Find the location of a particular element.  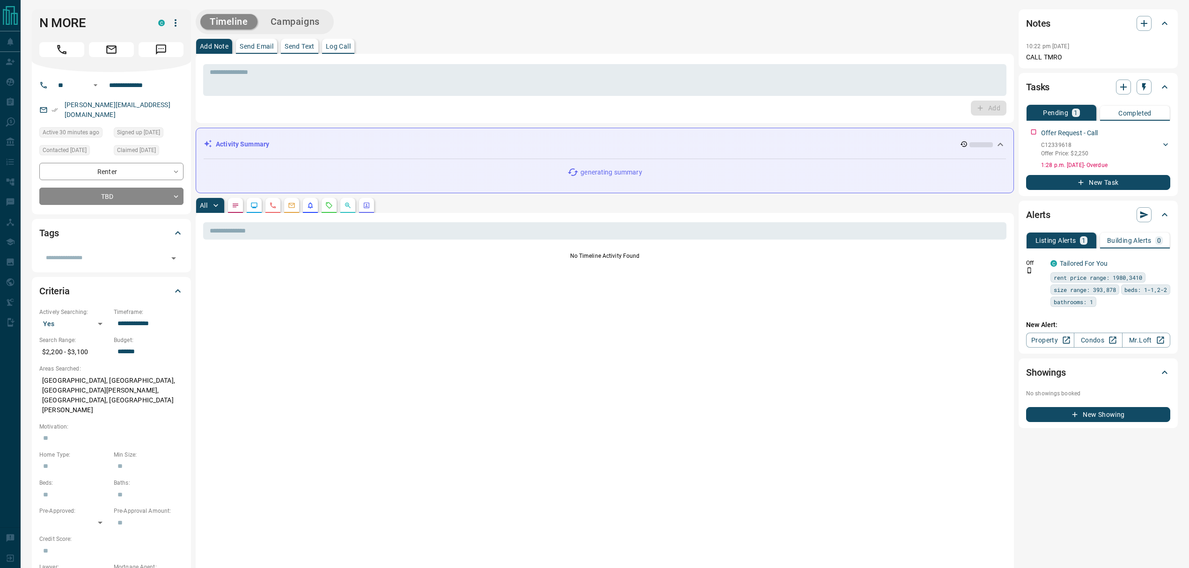

p: Motivation: is located at coordinates (111, 427).